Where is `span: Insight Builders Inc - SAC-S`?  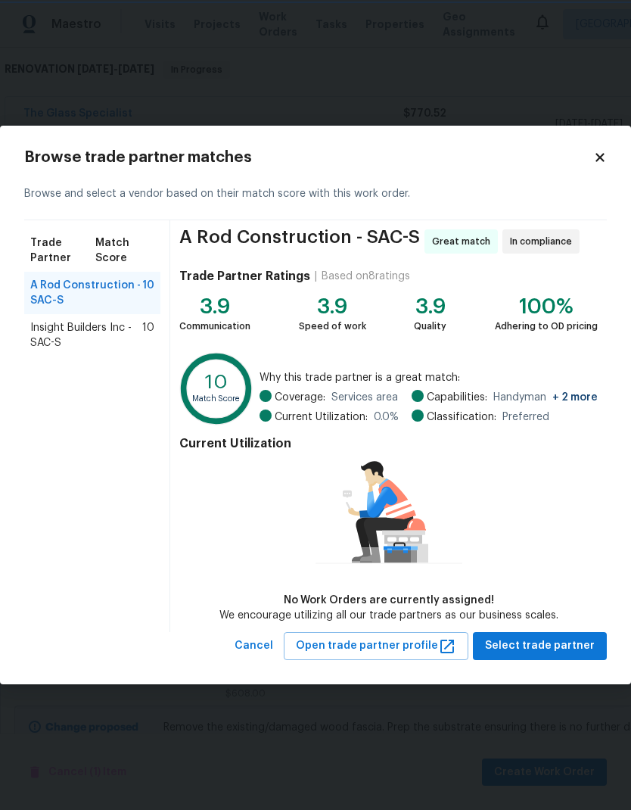
span: Insight Builders Inc - SAC-S is located at coordinates (86, 335).